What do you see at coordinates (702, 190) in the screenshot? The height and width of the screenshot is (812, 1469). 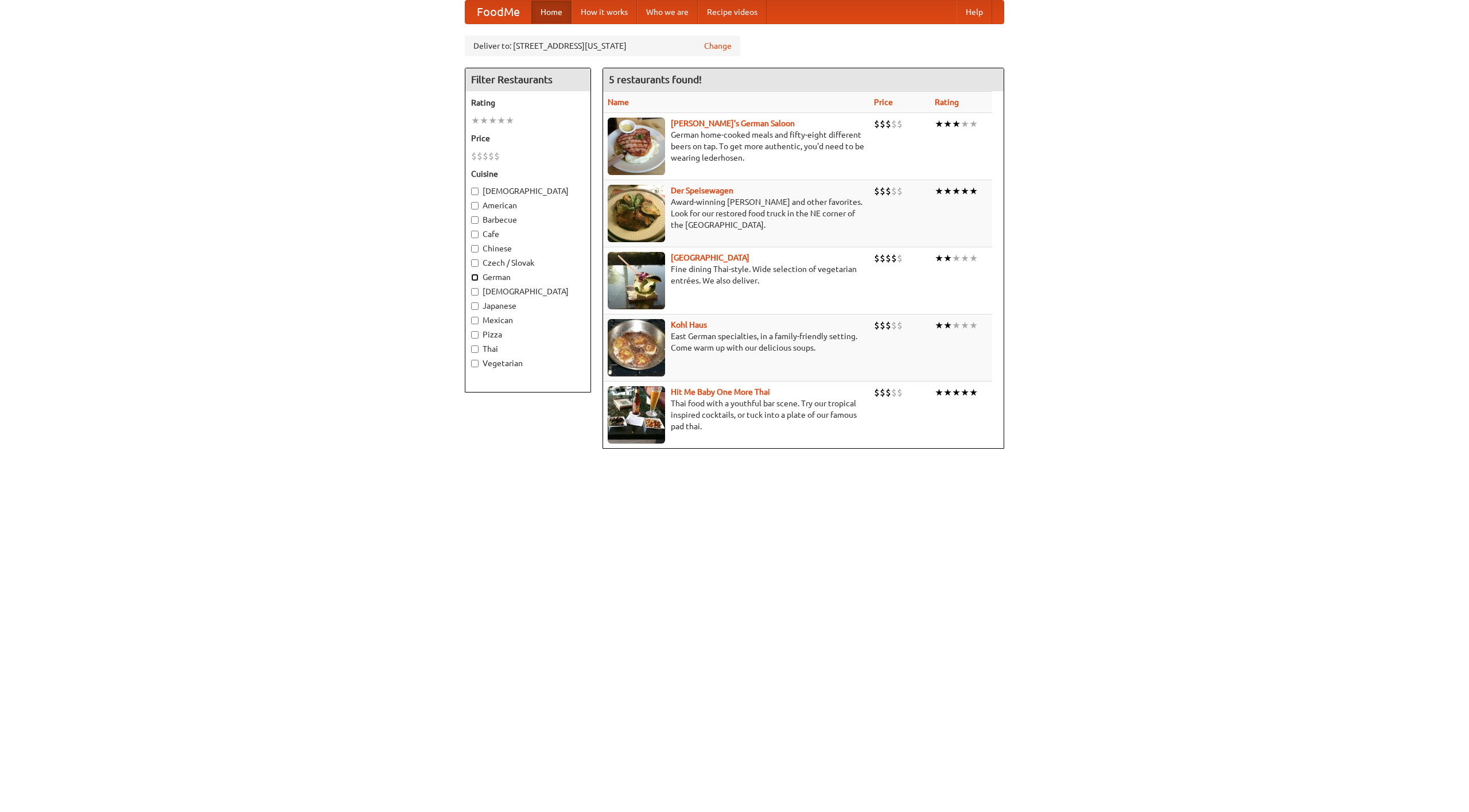 I see `a: Der Speisewagen` at bounding box center [702, 190].